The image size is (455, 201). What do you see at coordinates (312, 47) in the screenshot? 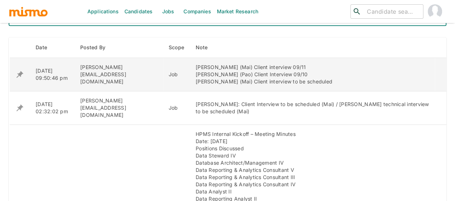
I see `th: Note` at bounding box center [312, 47].